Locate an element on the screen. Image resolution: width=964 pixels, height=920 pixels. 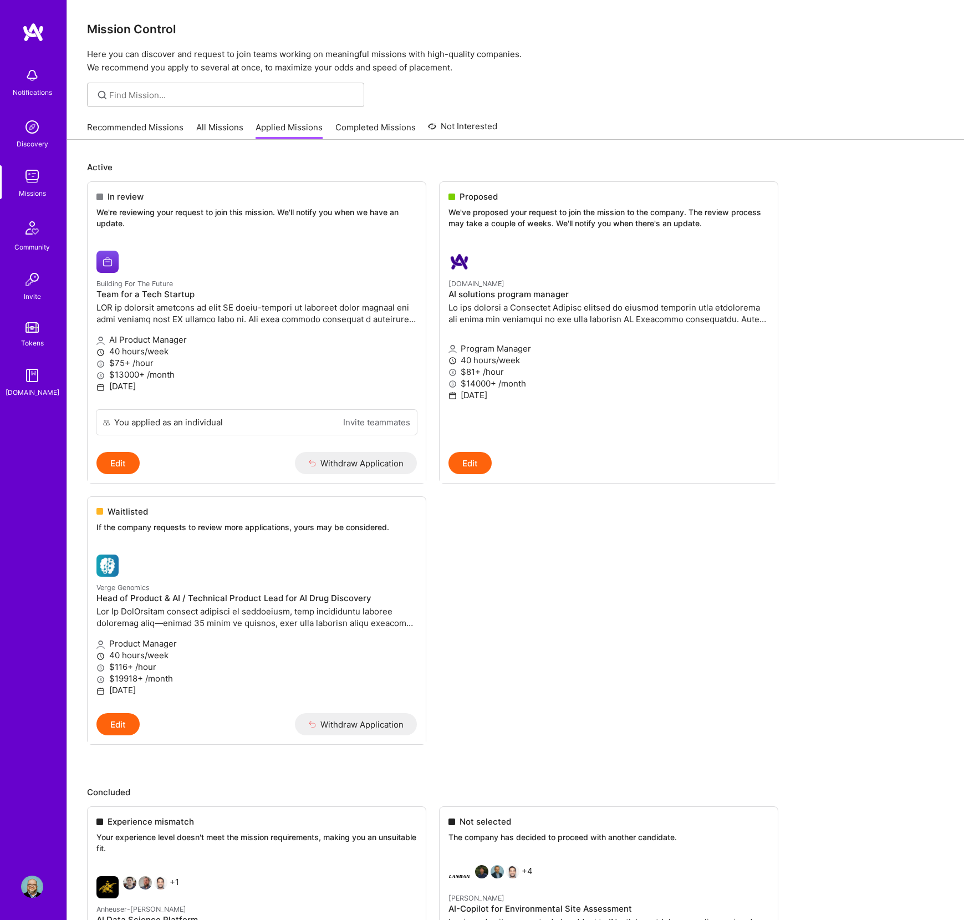
img: Theodore Van Rooy is located at coordinates (145, 883).